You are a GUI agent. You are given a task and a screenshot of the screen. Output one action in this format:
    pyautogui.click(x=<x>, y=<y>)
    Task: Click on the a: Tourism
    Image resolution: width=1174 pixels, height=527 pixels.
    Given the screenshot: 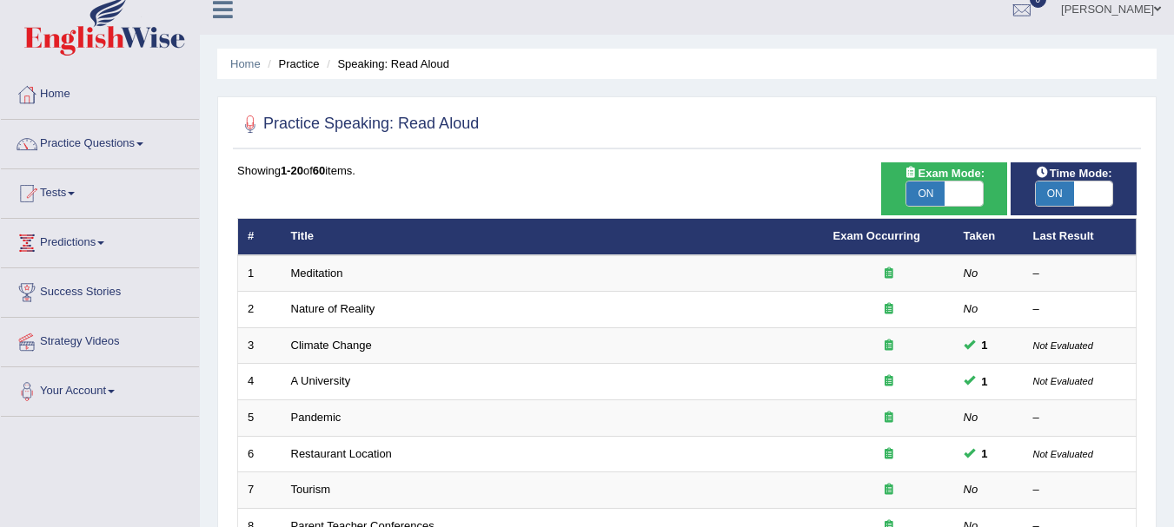 What is the action you would take?
    pyautogui.click(x=311, y=489)
    